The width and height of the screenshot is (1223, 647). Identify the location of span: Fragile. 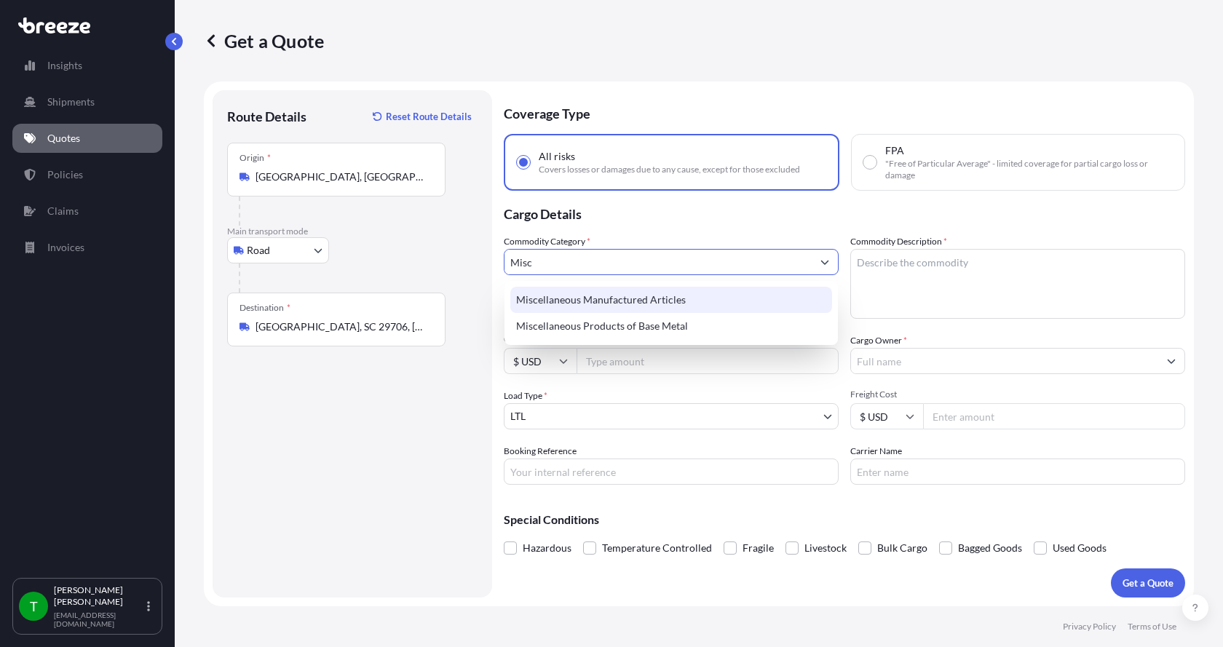
(758, 548).